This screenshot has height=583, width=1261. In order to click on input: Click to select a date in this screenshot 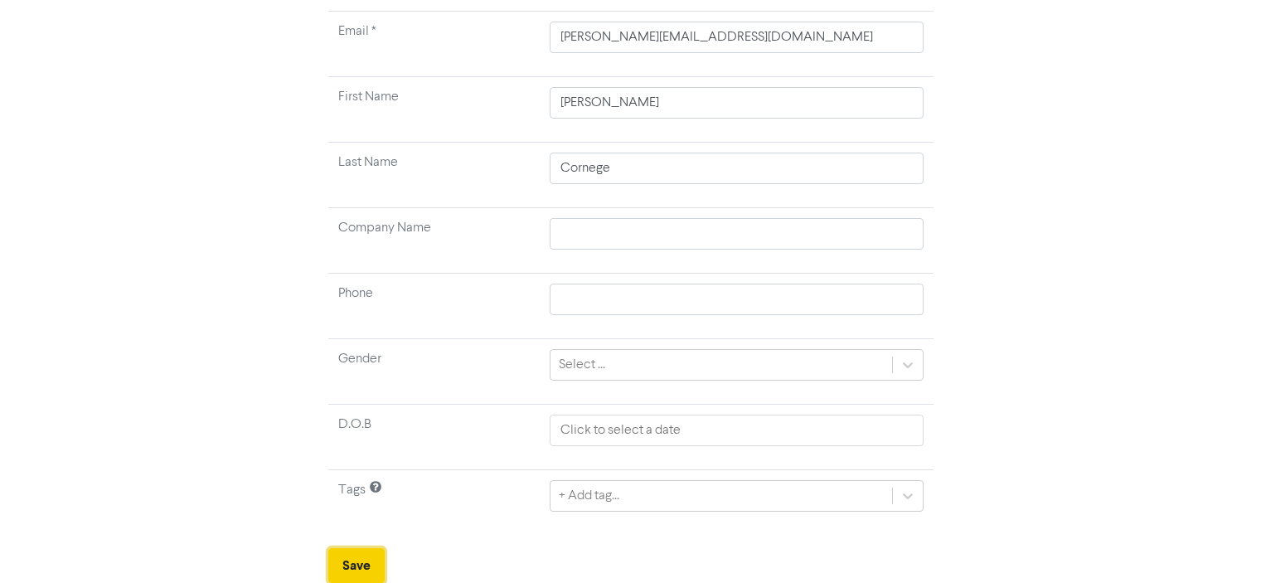, I will do `click(736, 430)`.